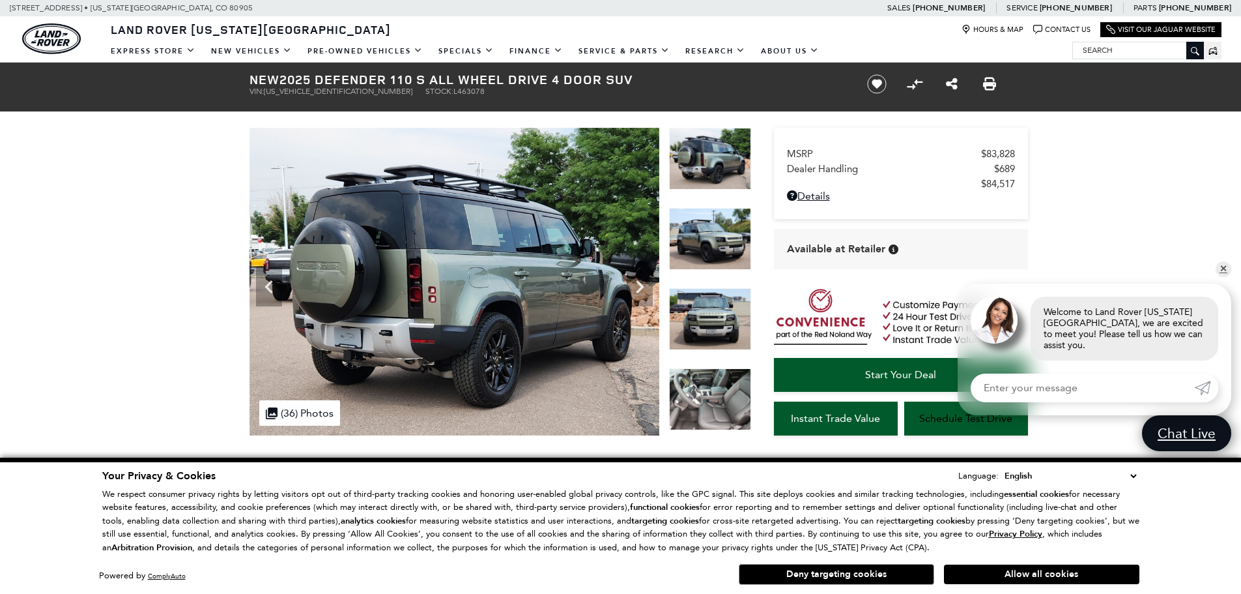 The image size is (1241, 594). Describe the element at coordinates (536, 51) in the screenshot. I see `a: Finance` at that location.